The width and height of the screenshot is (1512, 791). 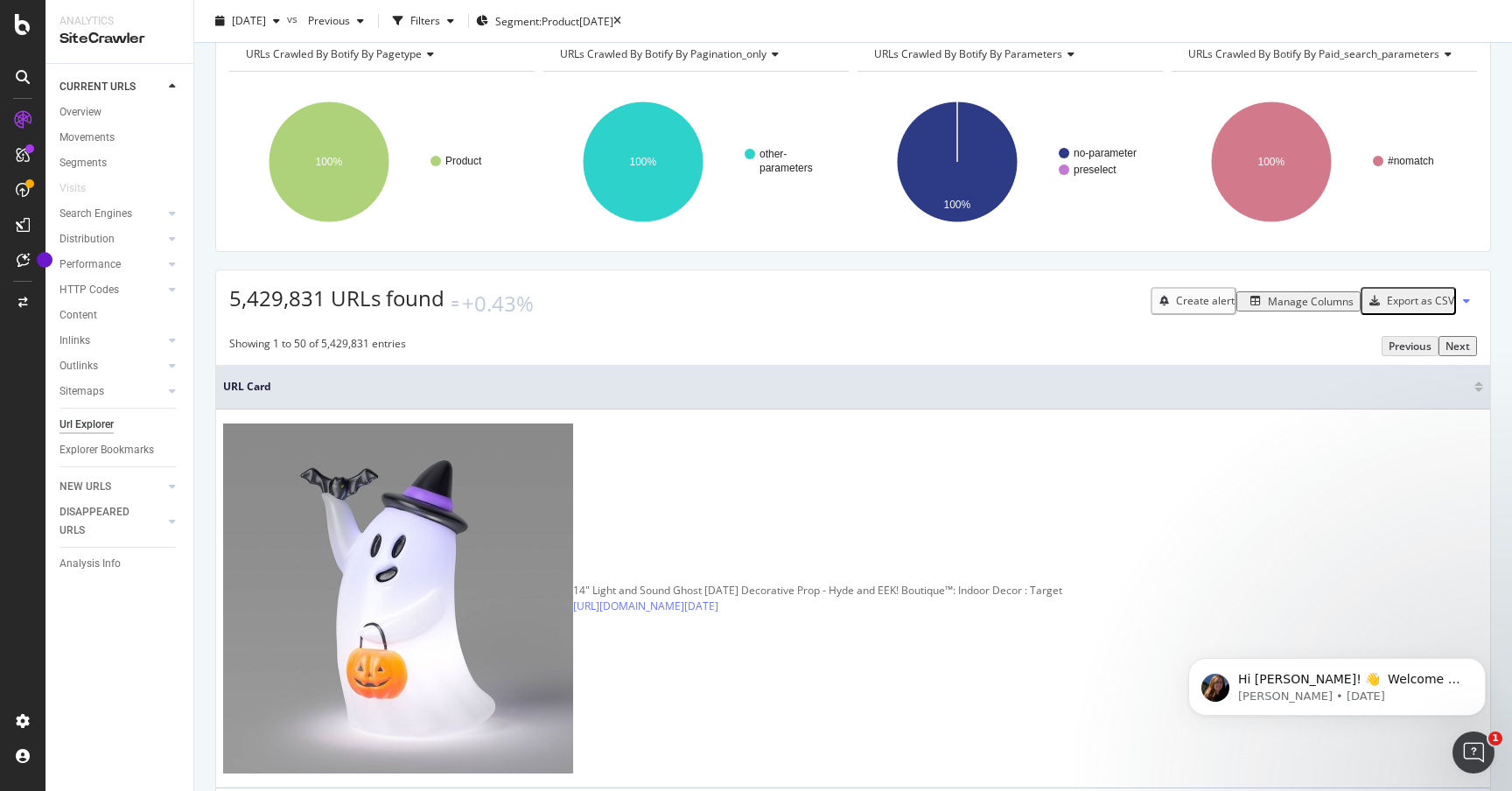 What do you see at coordinates (1457, 345) in the screenshot?
I see `div: Next` at bounding box center [1457, 345].